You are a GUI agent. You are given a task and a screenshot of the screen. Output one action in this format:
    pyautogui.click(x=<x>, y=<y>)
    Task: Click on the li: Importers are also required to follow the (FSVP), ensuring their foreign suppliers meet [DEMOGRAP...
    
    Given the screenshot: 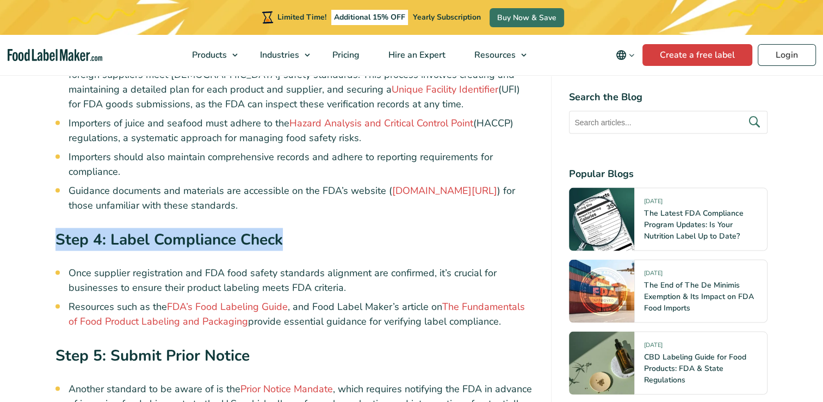 What is the action you would take?
    pyautogui.click(x=301, y=82)
    